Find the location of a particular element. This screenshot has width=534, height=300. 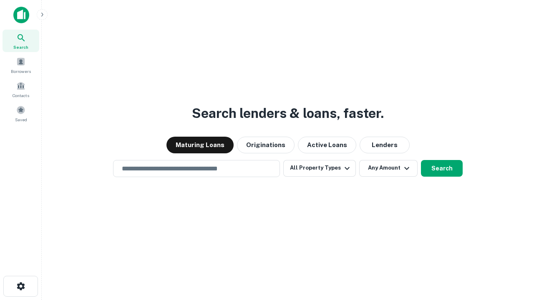

button: Maturing Loans is located at coordinates (200, 145).